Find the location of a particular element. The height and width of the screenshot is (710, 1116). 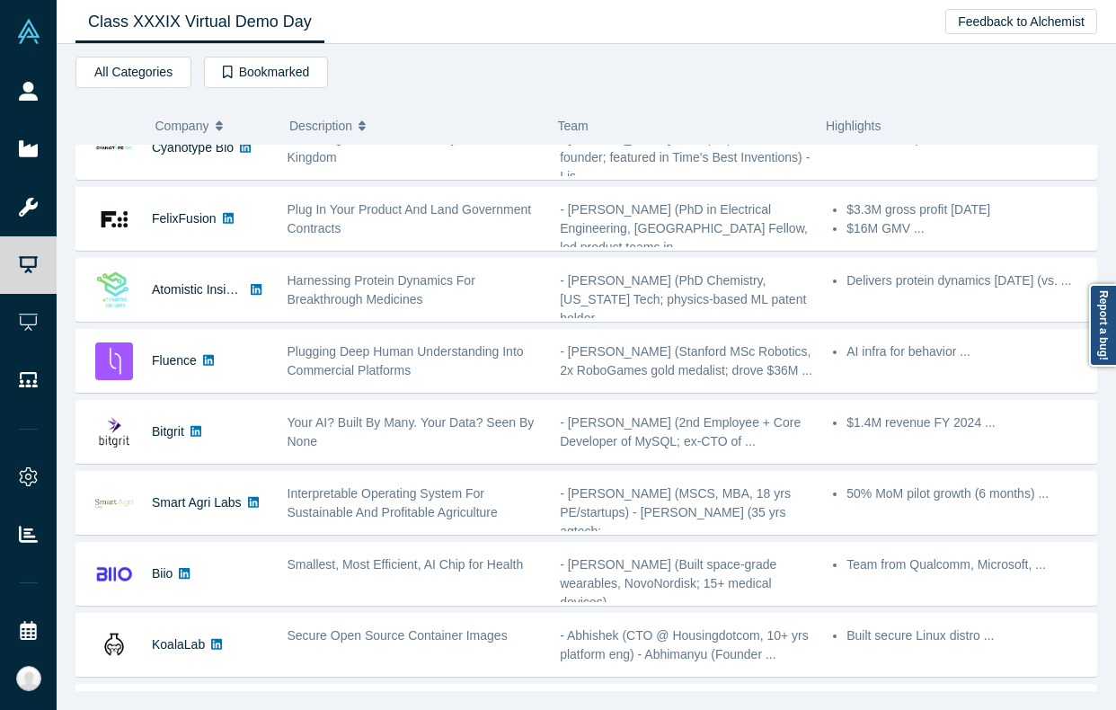

a: FelixFusion is located at coordinates (184, 218).